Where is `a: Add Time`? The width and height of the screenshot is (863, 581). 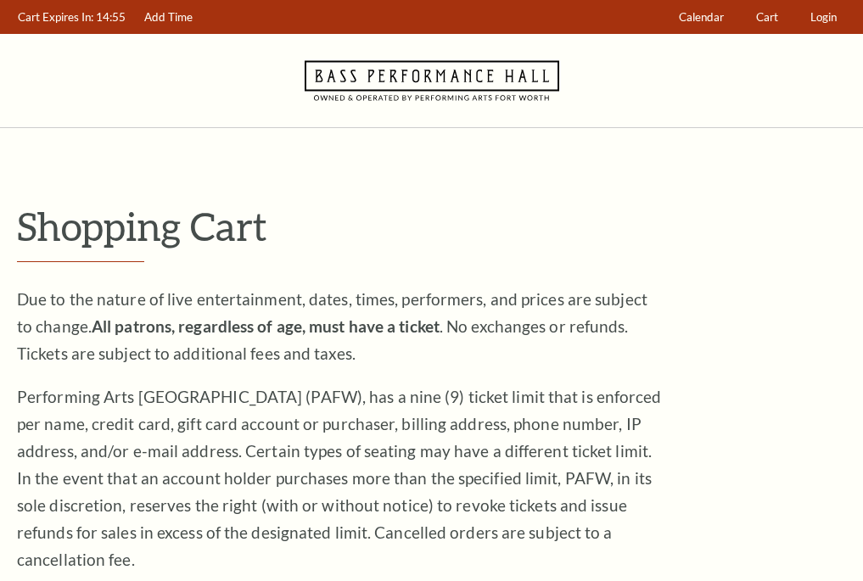 a: Add Time is located at coordinates (169, 17).